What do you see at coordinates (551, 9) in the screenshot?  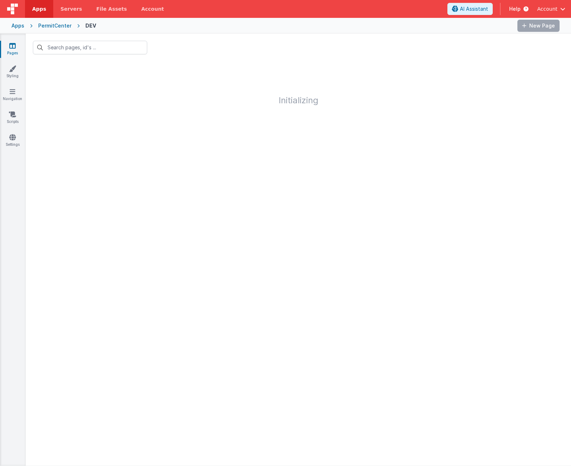 I see `button: Account` at bounding box center [551, 9].